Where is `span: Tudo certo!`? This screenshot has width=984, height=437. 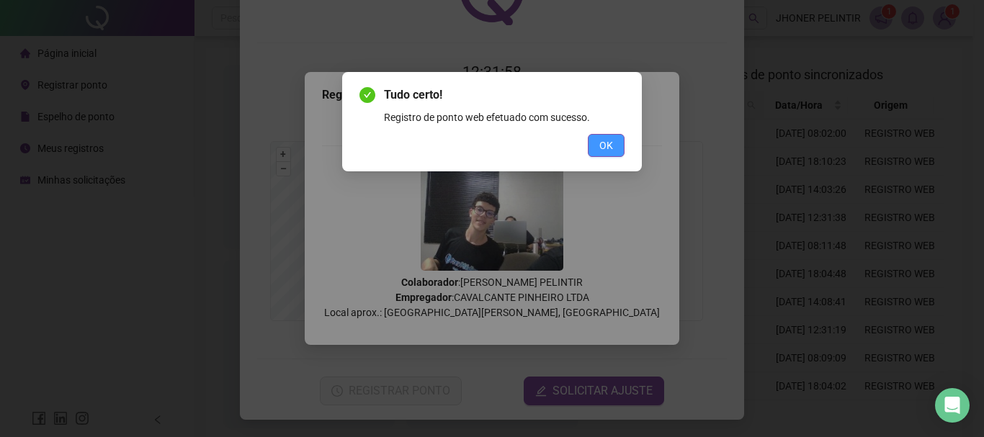 span: Tudo certo! is located at coordinates (504, 95).